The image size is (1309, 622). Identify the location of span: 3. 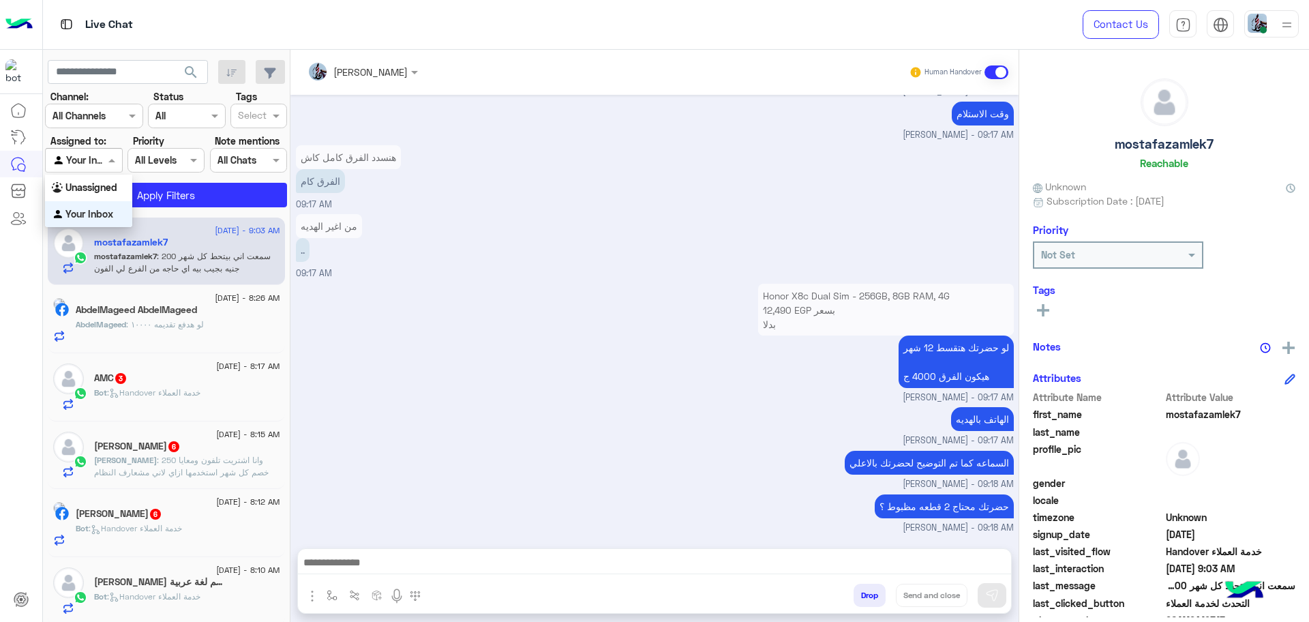
(121, 378).